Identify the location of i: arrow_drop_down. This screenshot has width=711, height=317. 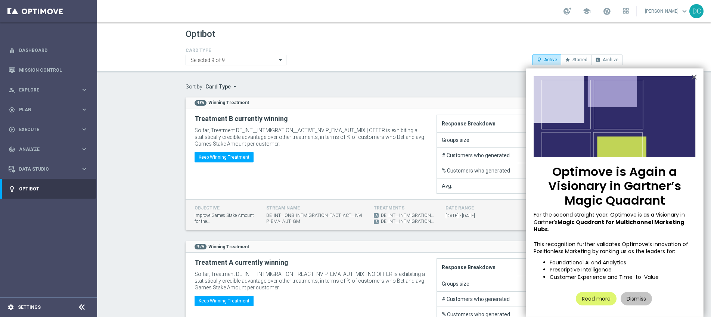
(235, 87).